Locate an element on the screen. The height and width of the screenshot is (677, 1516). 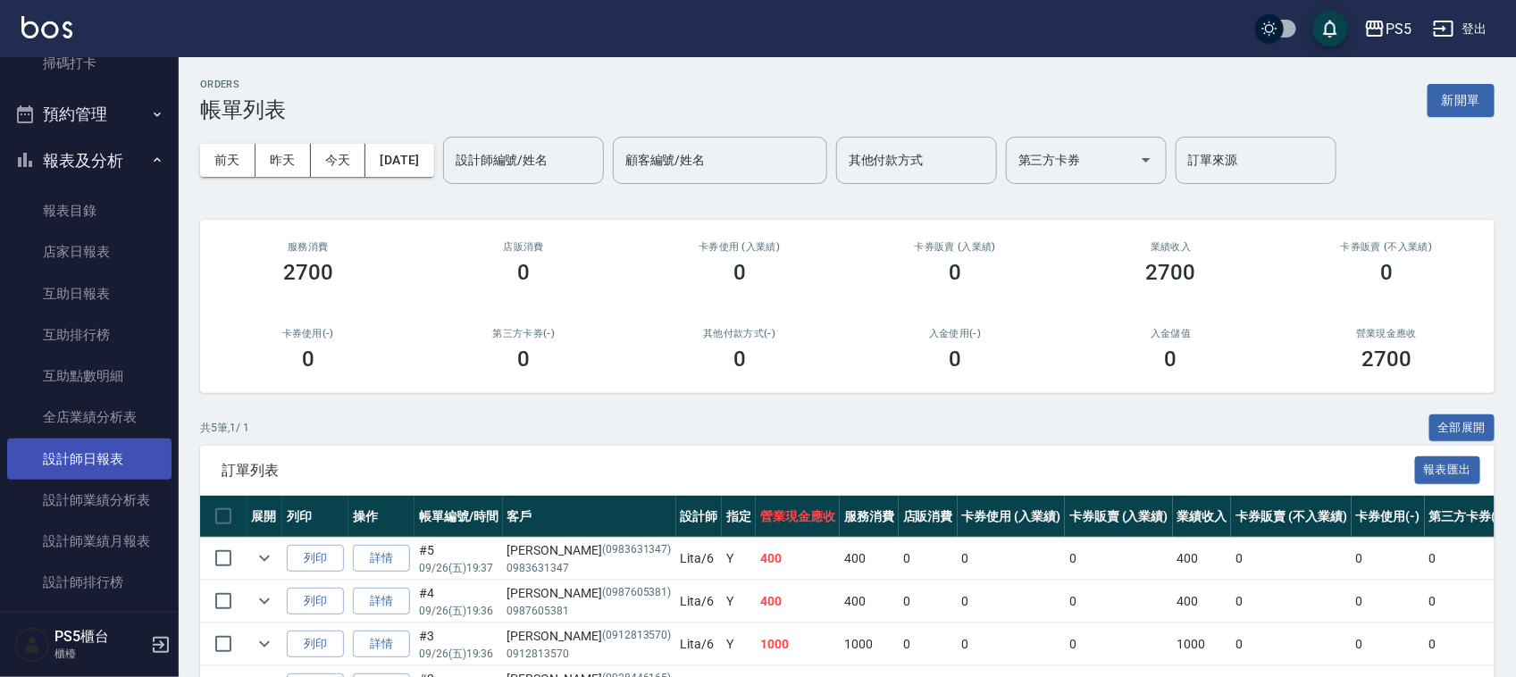
h2: 卡券販賣 (入業績) is located at coordinates (956, 247).